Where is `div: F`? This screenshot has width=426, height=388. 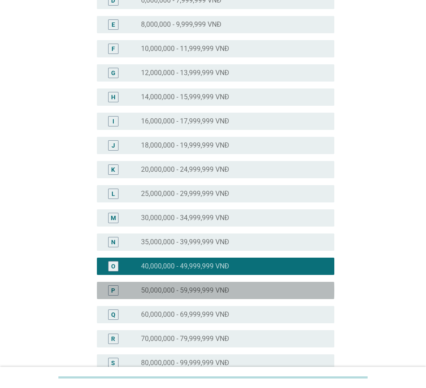
div: F is located at coordinates (113, 48).